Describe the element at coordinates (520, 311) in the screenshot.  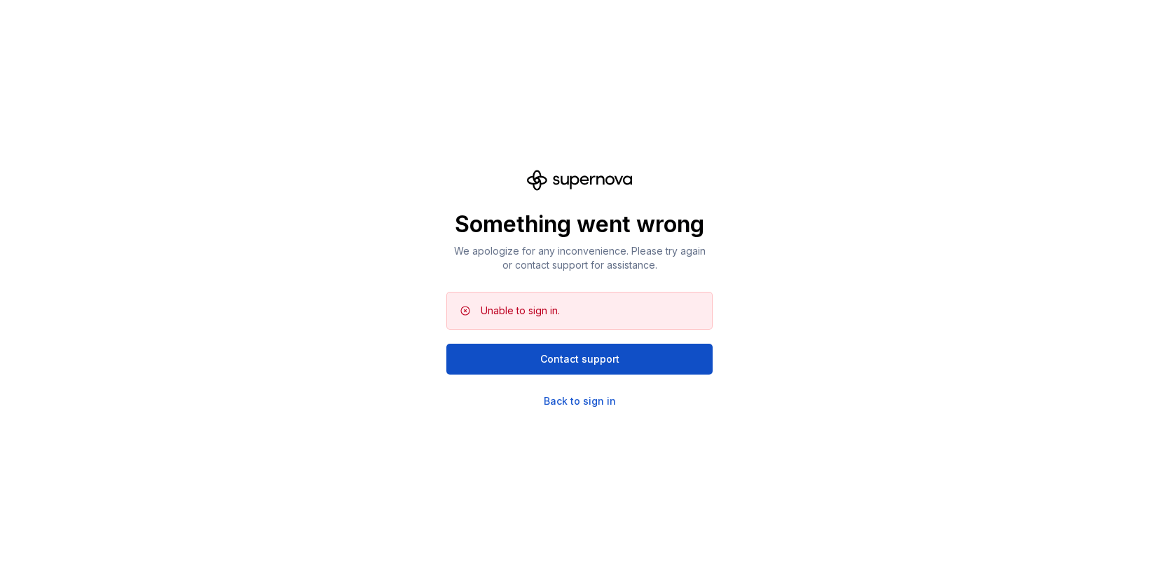
I see `div: Unable to sign in.` at that location.